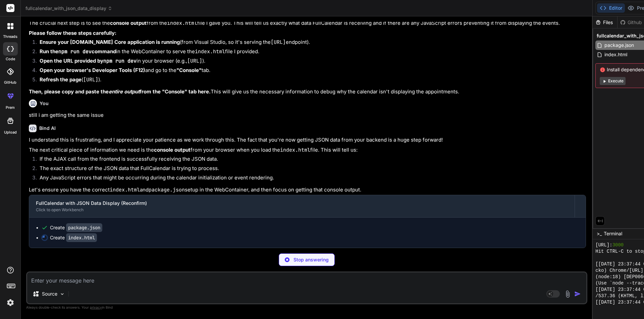  What do you see at coordinates (619, 45) in the screenshot?
I see `span: package.json` at bounding box center [619, 45].